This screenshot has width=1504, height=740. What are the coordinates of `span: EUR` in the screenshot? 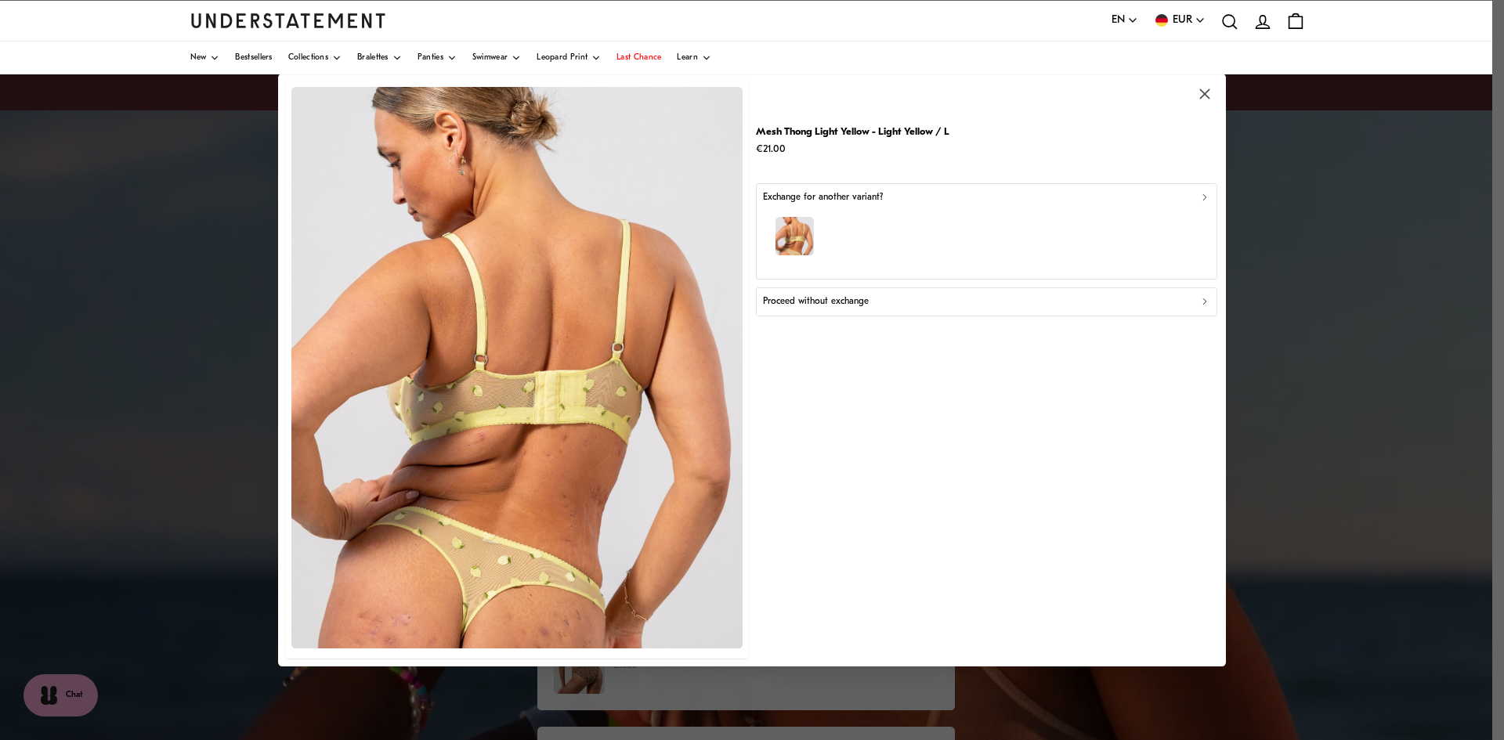 It's located at (1182, 20).